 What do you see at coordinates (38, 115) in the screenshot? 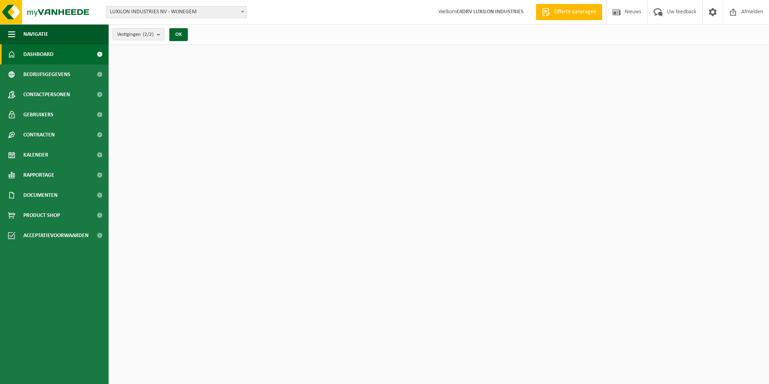
I see `span: Gebruikers` at bounding box center [38, 115].